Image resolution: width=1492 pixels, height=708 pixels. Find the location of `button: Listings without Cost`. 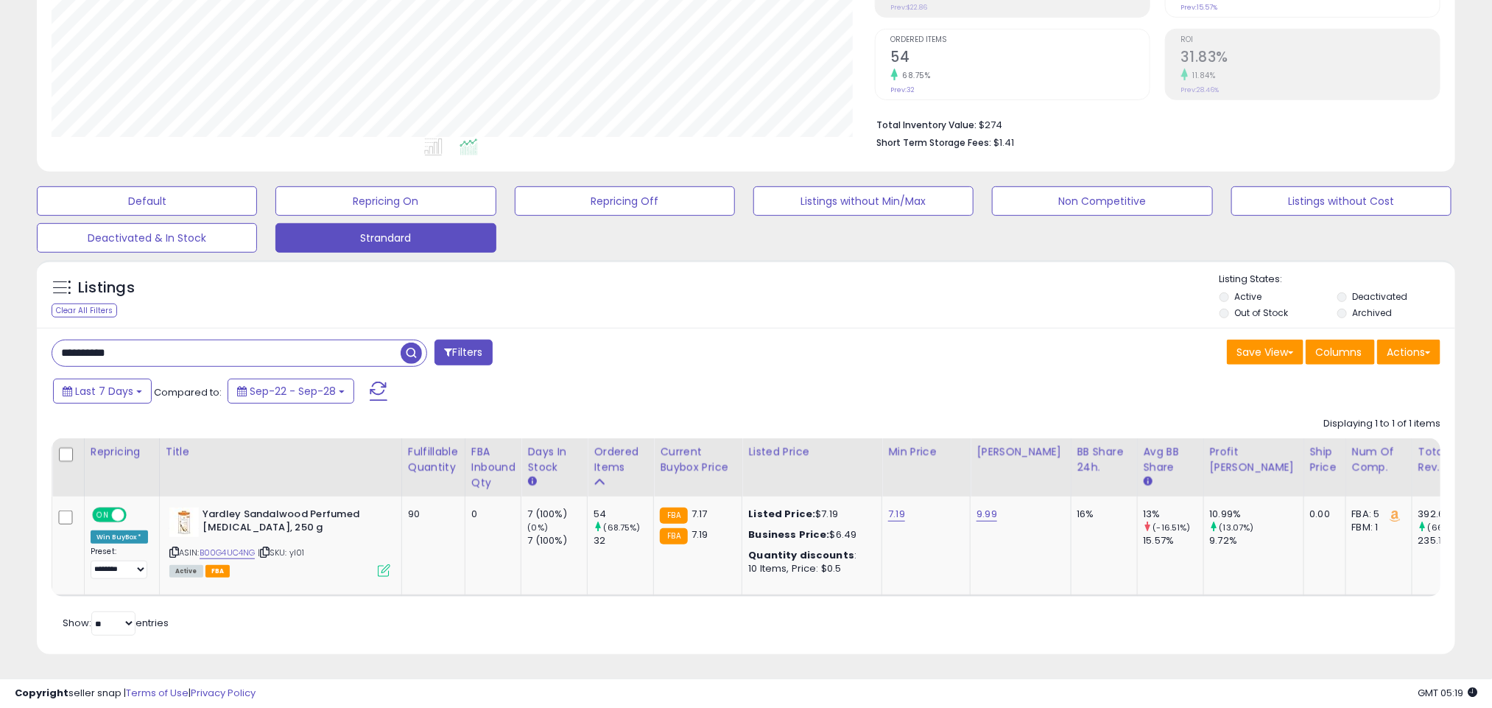

button: Listings without Cost is located at coordinates (1341, 201).